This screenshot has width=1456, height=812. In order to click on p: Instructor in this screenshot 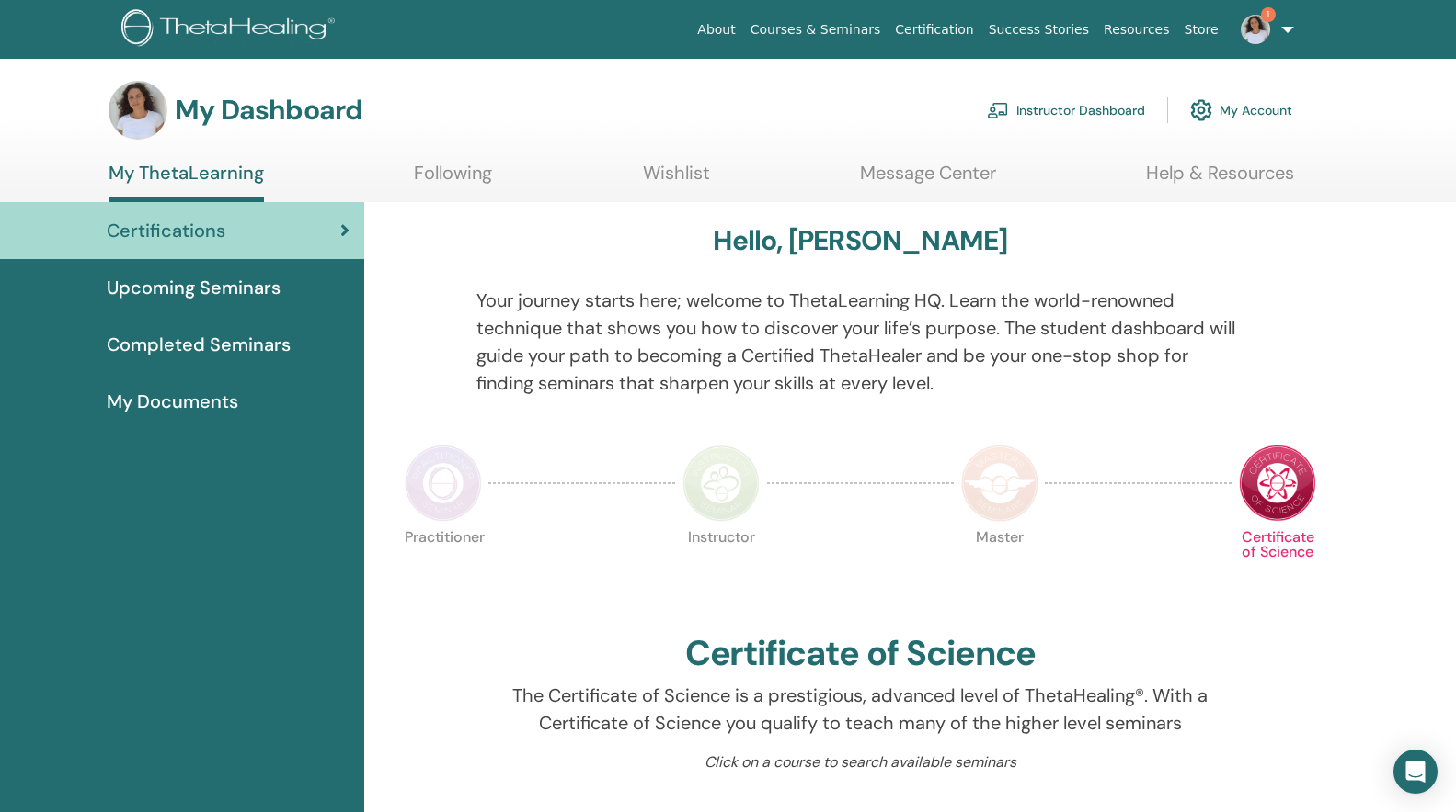, I will do `click(720, 569)`.